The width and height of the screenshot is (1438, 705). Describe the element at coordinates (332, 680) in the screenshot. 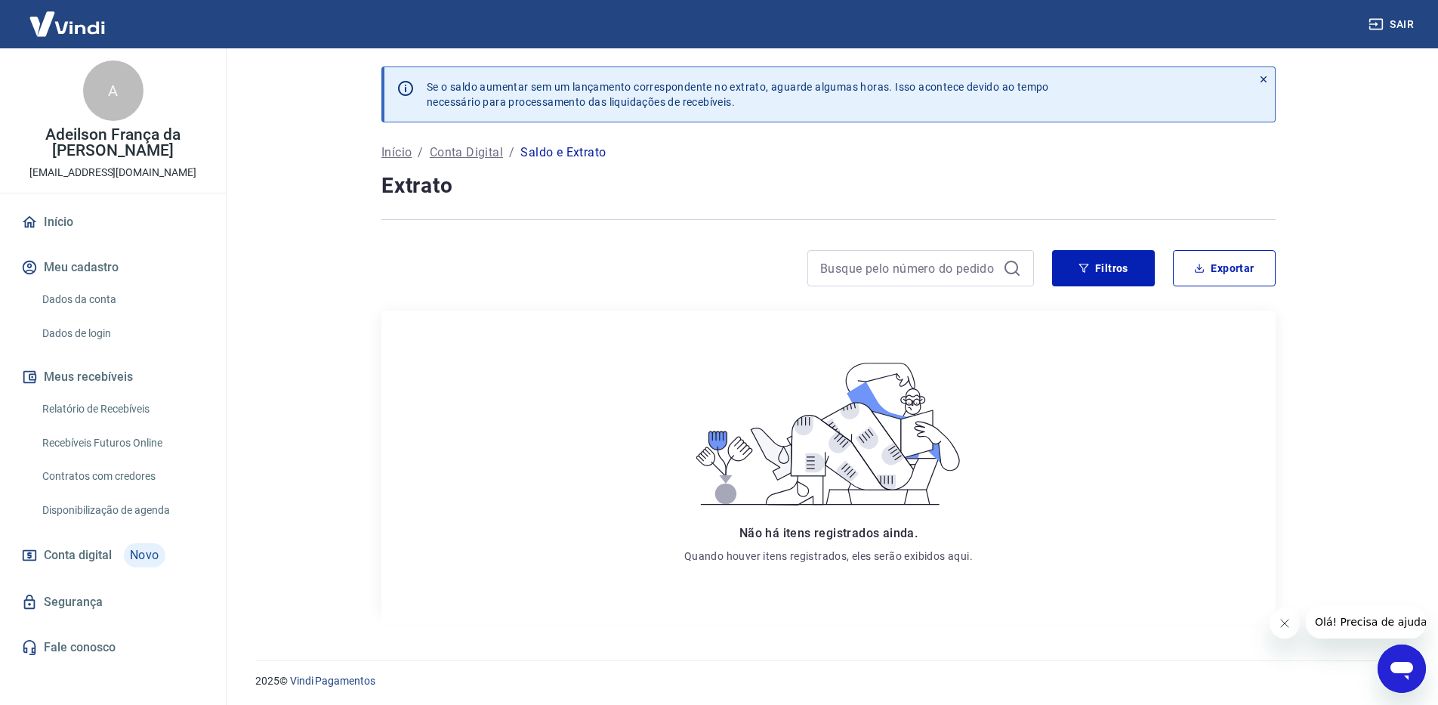

I see `a: Vindi Pagamentos` at that location.